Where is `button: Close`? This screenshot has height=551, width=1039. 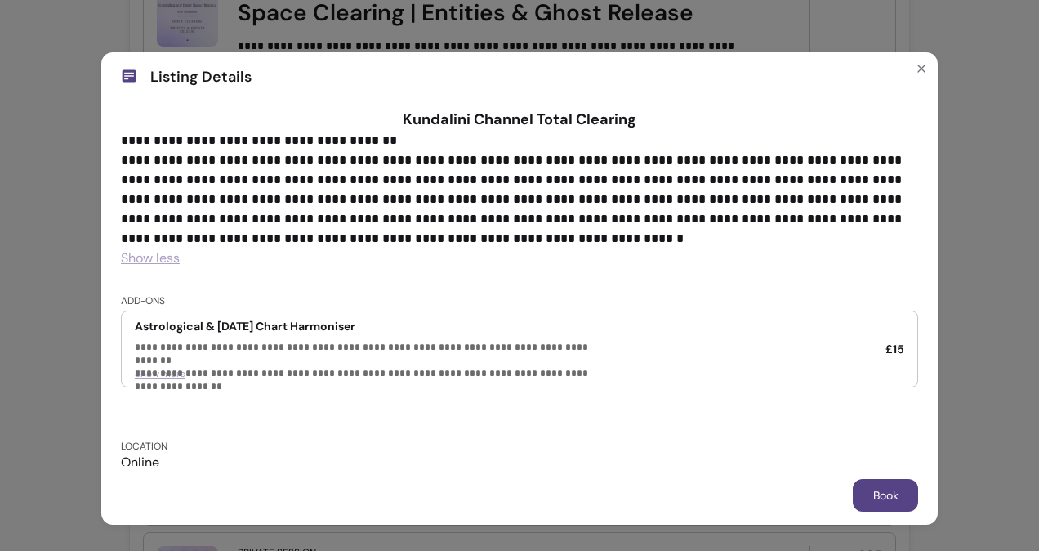
button: Close is located at coordinates (922, 69).